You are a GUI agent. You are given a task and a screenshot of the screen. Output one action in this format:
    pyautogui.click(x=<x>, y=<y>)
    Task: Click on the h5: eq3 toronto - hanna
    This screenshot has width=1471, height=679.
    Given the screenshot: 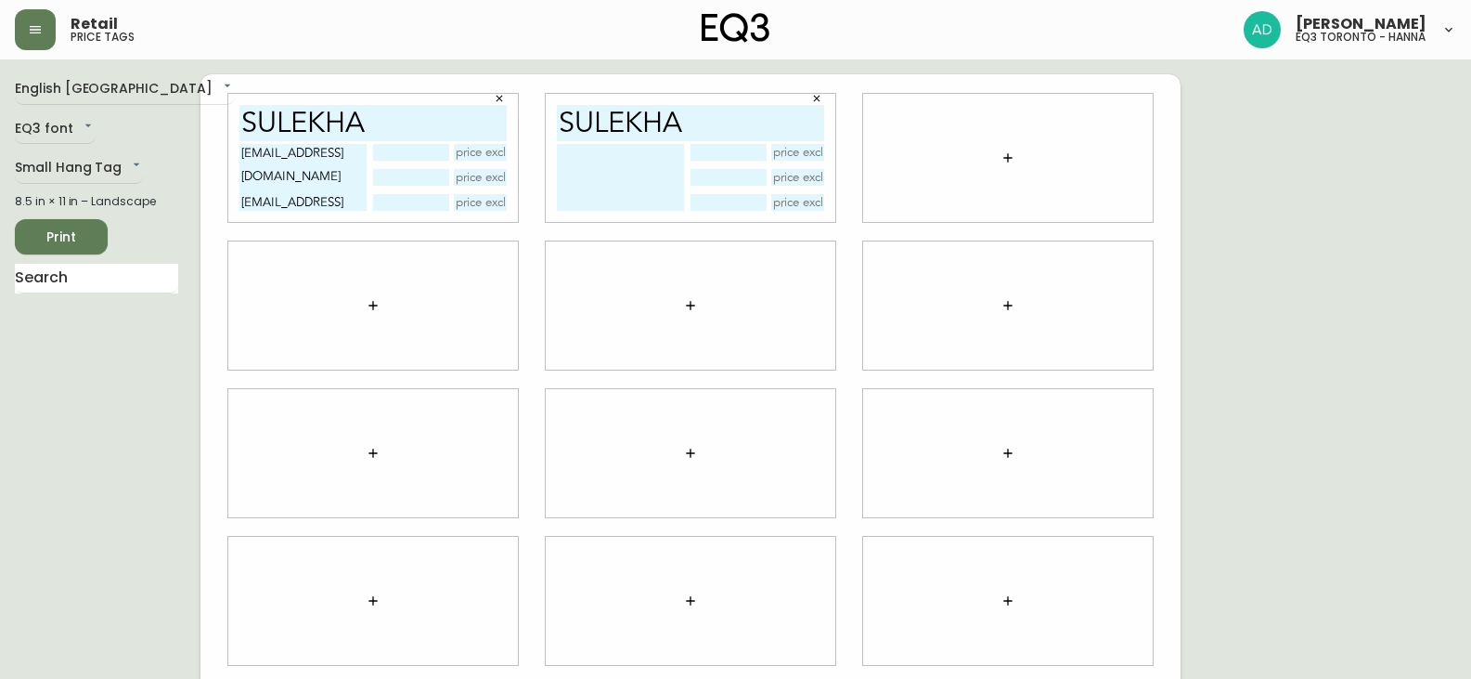 What is the action you would take?
    pyautogui.click(x=1361, y=37)
    